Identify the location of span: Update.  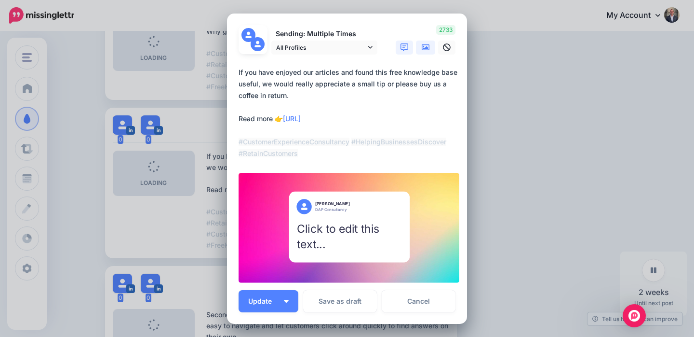
(264, 301).